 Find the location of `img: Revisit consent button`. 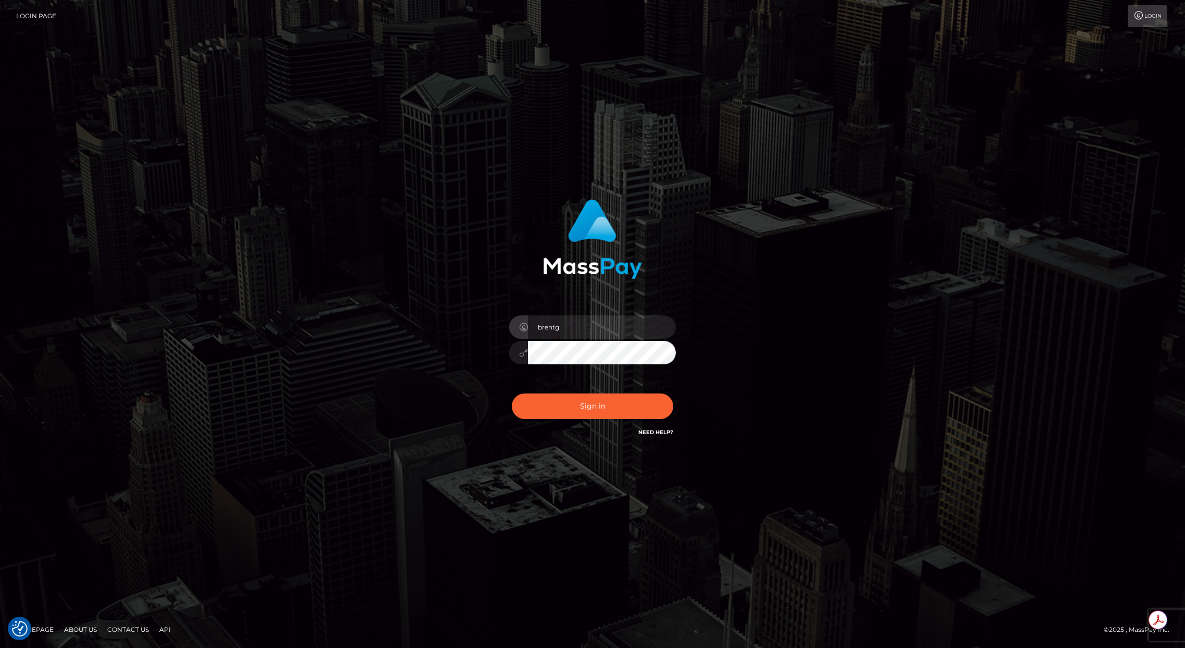

img: Revisit consent button is located at coordinates (20, 629).